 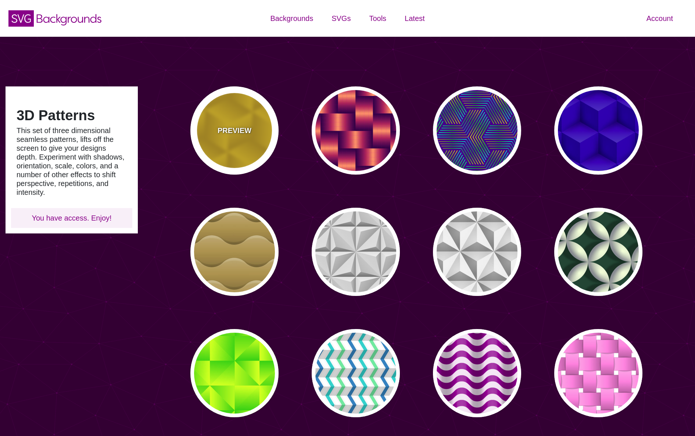 What do you see at coordinates (660, 18) in the screenshot?
I see `a: Account` at bounding box center [660, 18].